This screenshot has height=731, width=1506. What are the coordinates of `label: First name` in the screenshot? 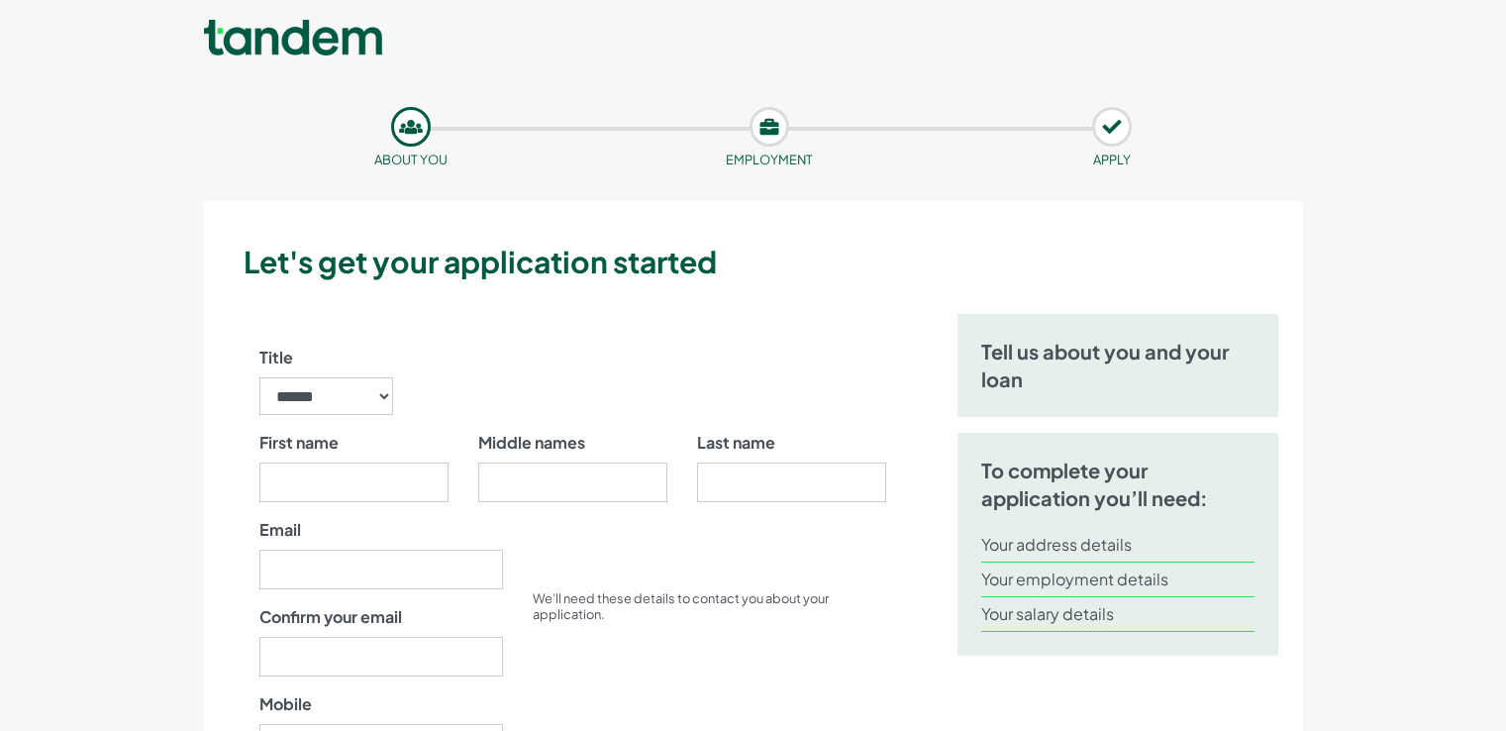 It's located at (299, 443).